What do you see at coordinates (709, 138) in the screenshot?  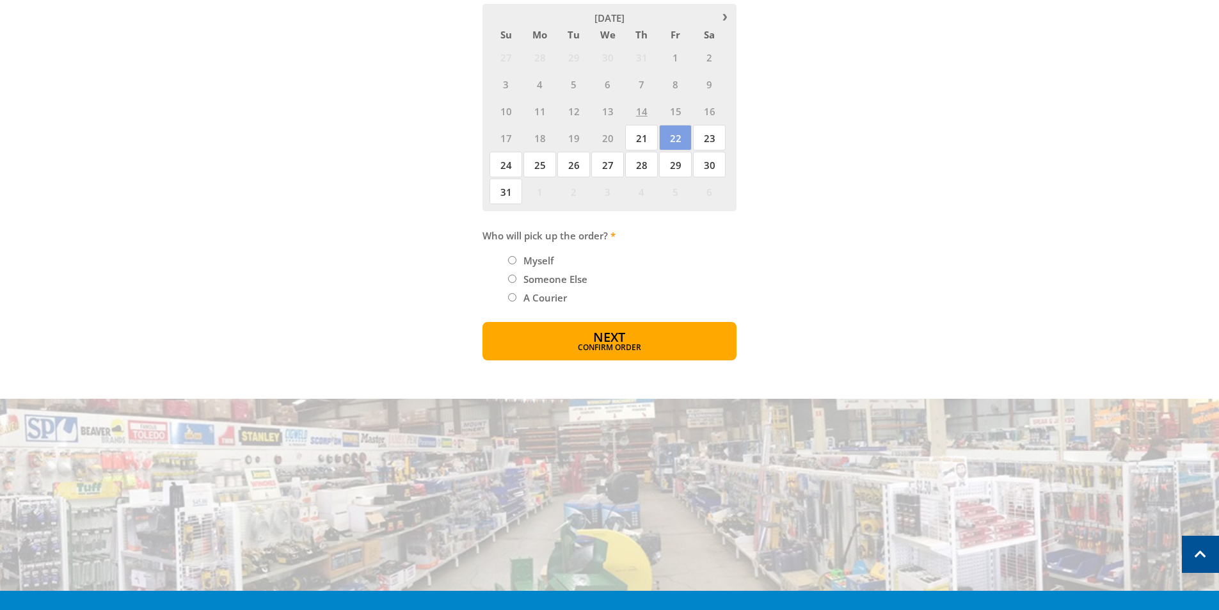 I see `span: 23` at bounding box center [709, 138].